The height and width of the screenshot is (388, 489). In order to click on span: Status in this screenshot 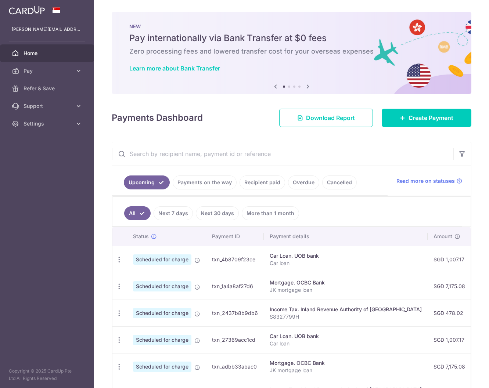, I will do `click(141, 237)`.